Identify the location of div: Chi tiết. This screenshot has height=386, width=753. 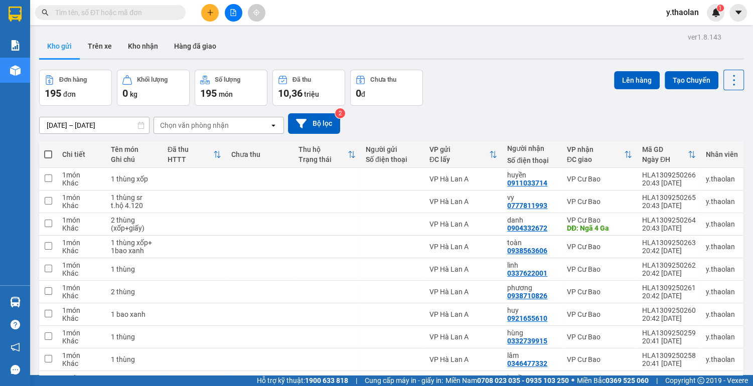
(81, 154).